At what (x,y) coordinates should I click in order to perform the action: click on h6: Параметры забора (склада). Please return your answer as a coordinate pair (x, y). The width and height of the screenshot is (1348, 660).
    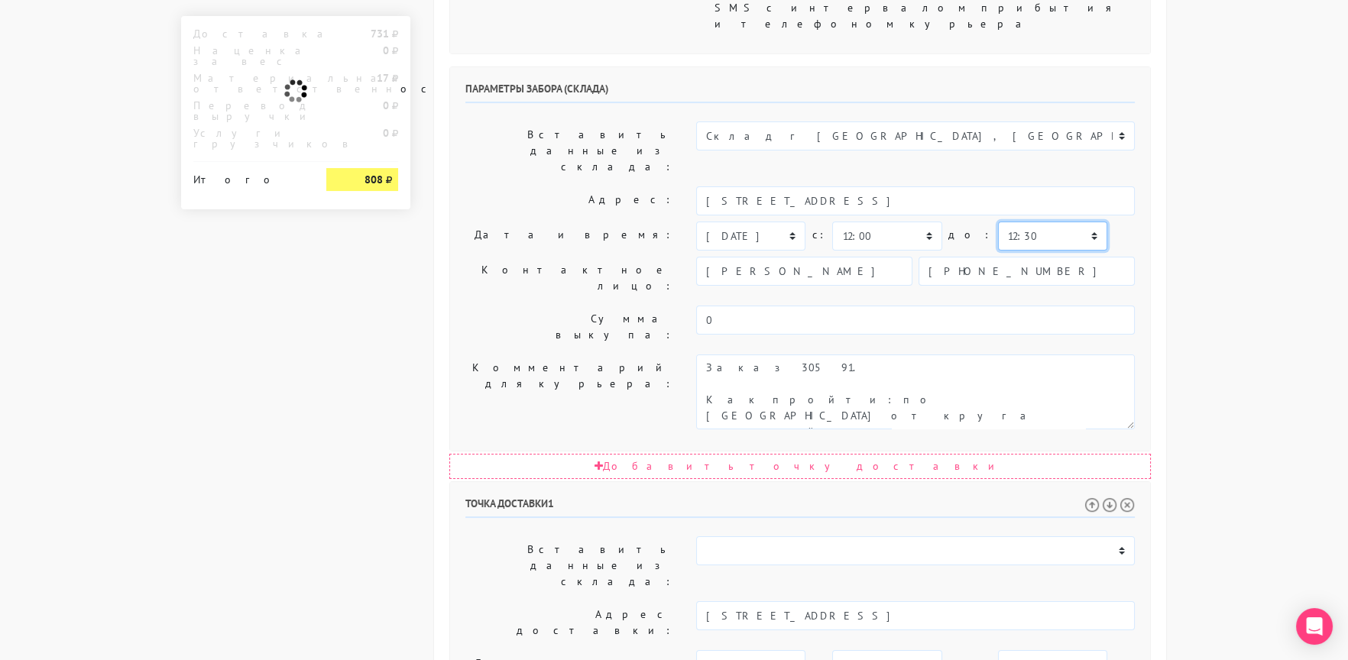
    Looking at the image, I should click on (800, 92).